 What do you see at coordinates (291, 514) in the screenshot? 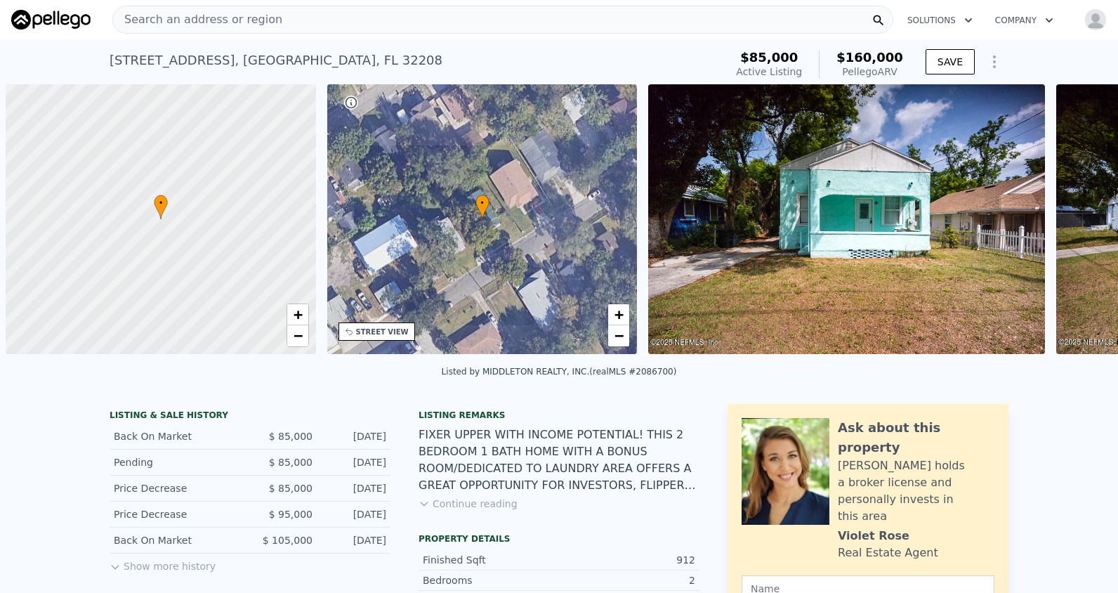
I see `span: $ 95,000` at bounding box center [291, 514].